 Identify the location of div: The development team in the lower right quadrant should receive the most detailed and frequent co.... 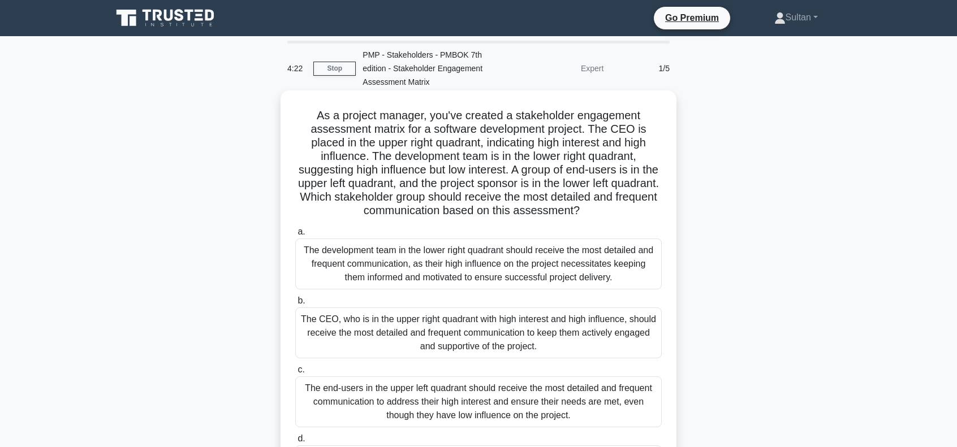
(479, 264).